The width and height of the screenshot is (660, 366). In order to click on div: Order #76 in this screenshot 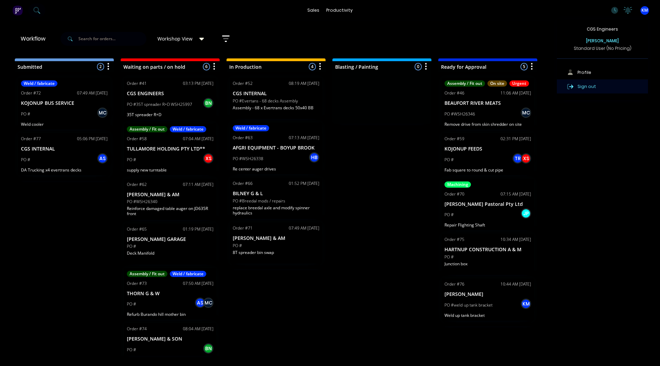, I will do `click(454, 284)`.